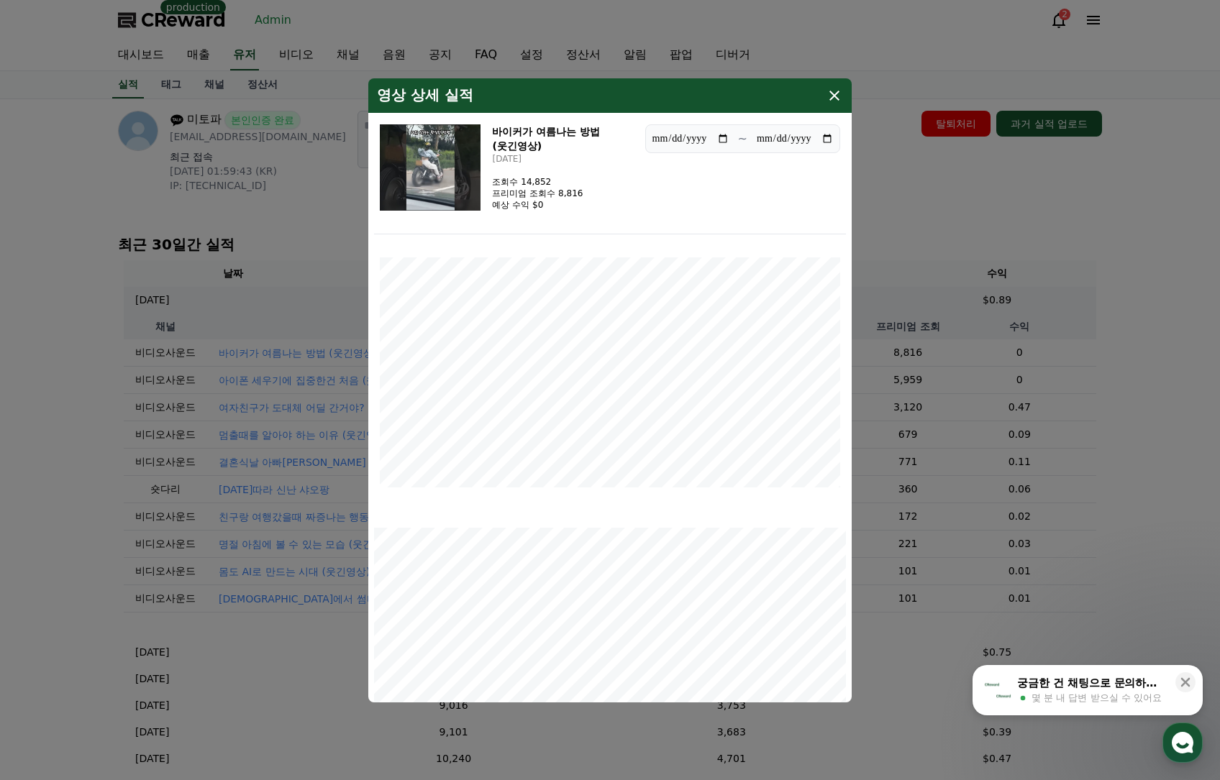 The image size is (1220, 780). I want to click on span: 대화, so click(140, 484).